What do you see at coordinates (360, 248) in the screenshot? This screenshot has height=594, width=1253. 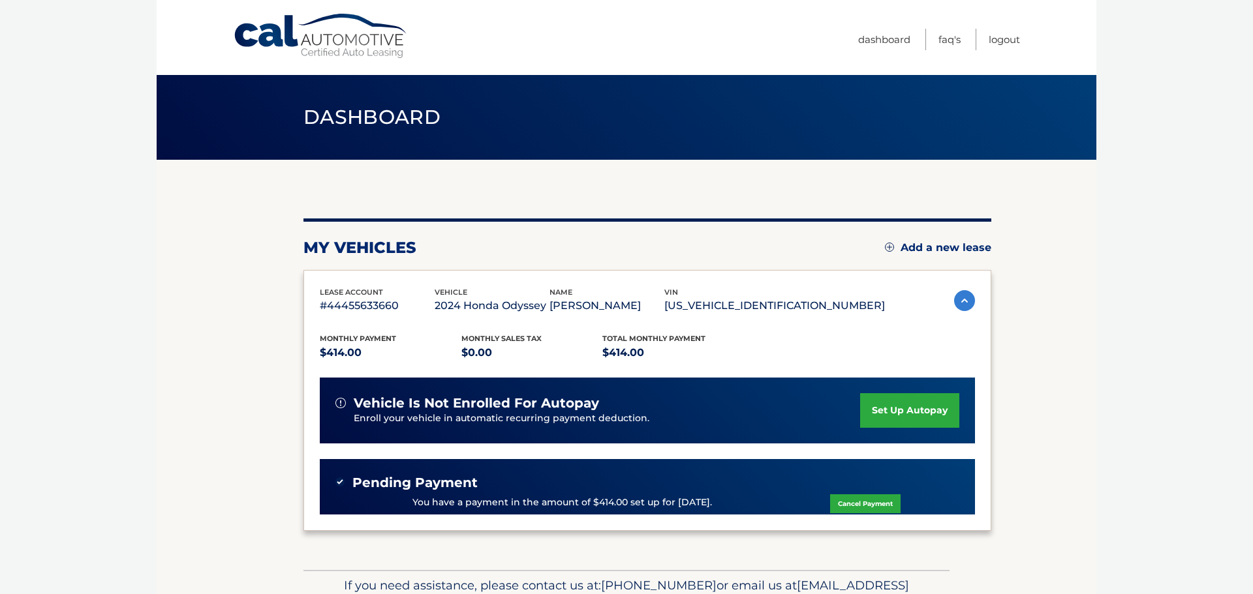 I see `h2: my vehicles` at bounding box center [360, 248].